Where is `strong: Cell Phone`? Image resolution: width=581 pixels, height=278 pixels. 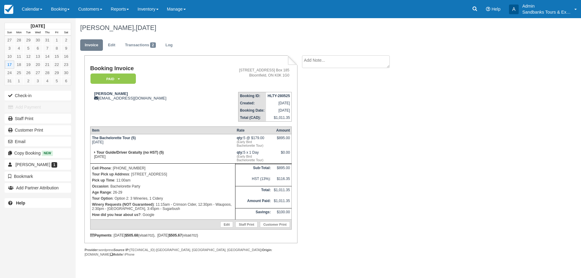 strong: Cell Phone is located at coordinates (101, 168).